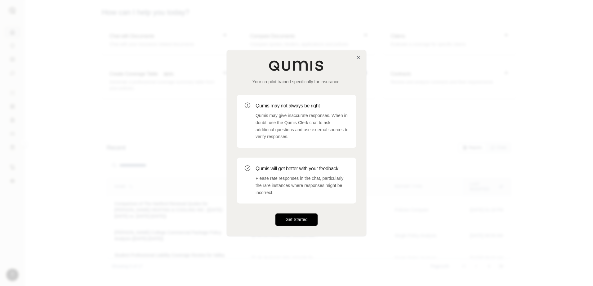 The image size is (593, 286). Describe the element at coordinates (302, 169) in the screenshot. I see `h3: Qumis will get better with your feedback` at that location.